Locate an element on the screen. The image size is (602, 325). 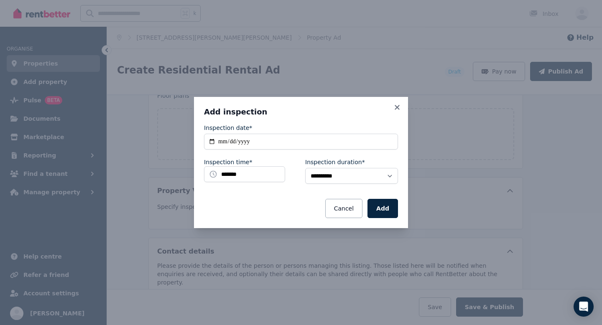
label: Inspection time* is located at coordinates (228, 162).